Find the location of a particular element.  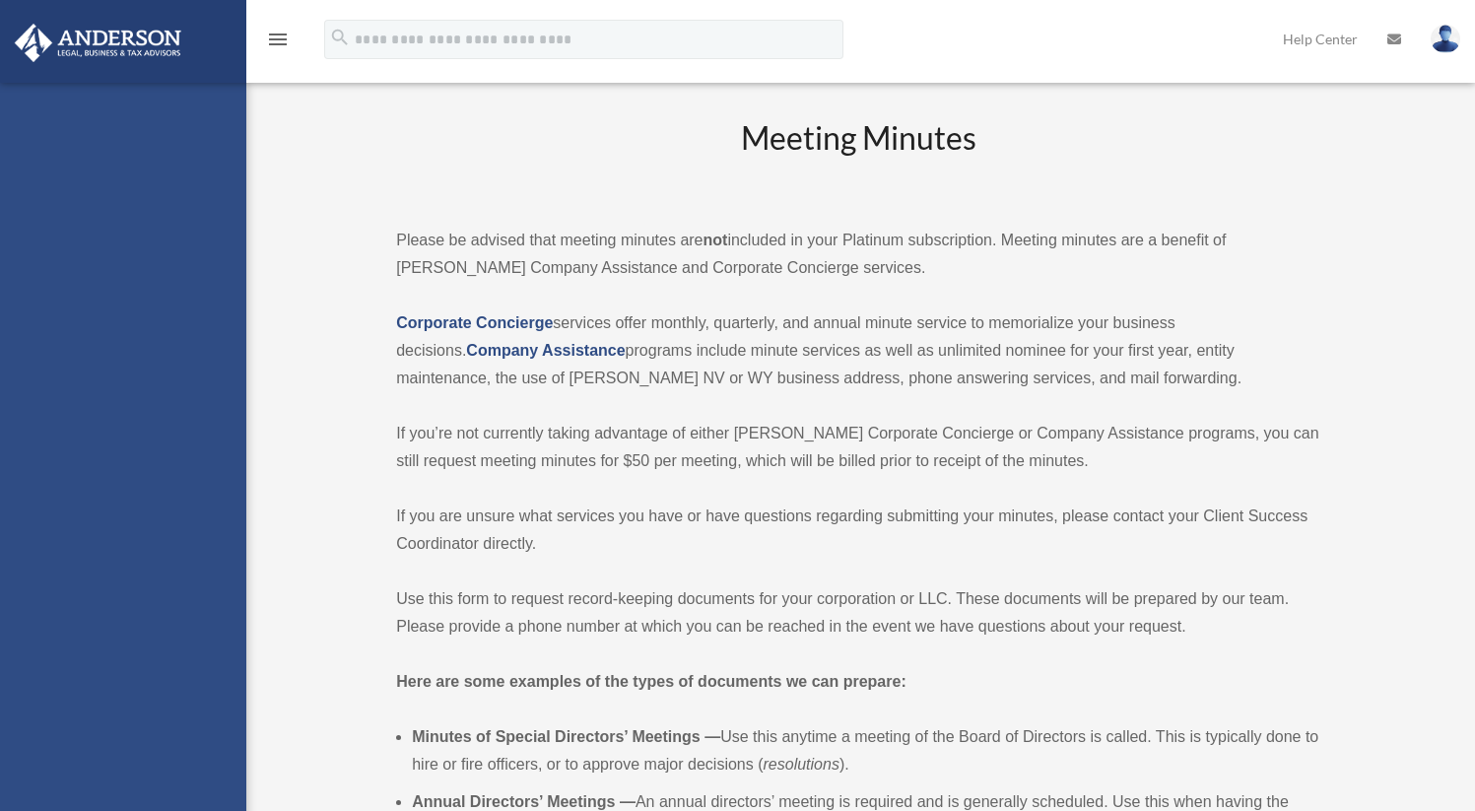

img: Anderson Advisors Platinum Portal is located at coordinates (98, 42).